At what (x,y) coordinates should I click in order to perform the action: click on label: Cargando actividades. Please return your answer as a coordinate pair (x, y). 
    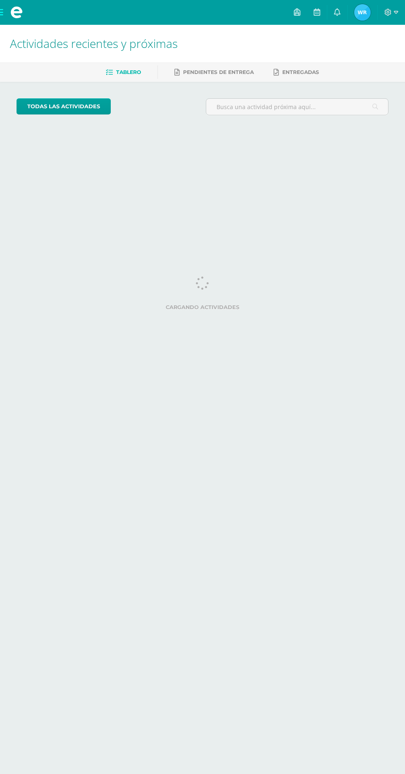
    Looking at the image, I should click on (203, 307).